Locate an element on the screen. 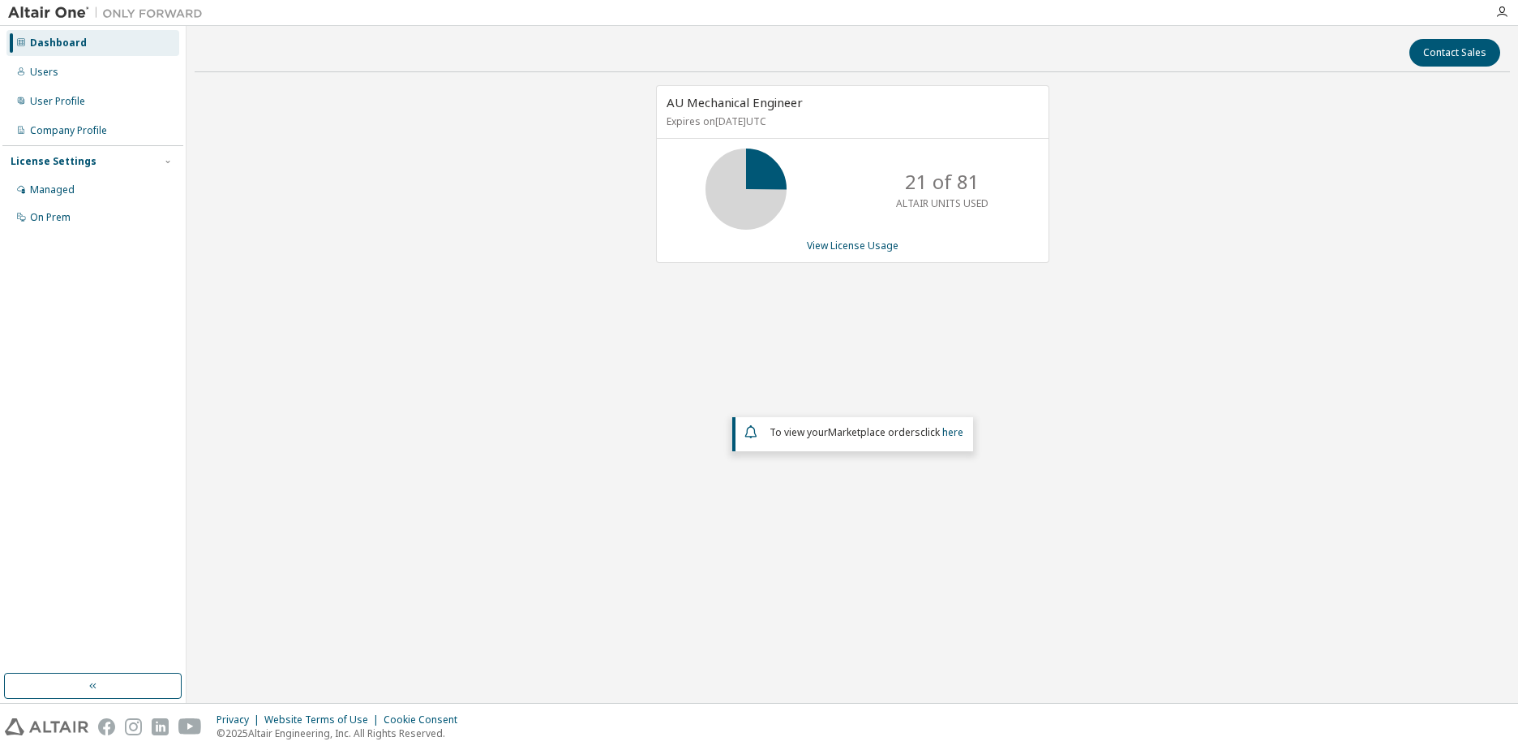 The image size is (1518, 750). img: Altair One is located at coordinates (110, 13).